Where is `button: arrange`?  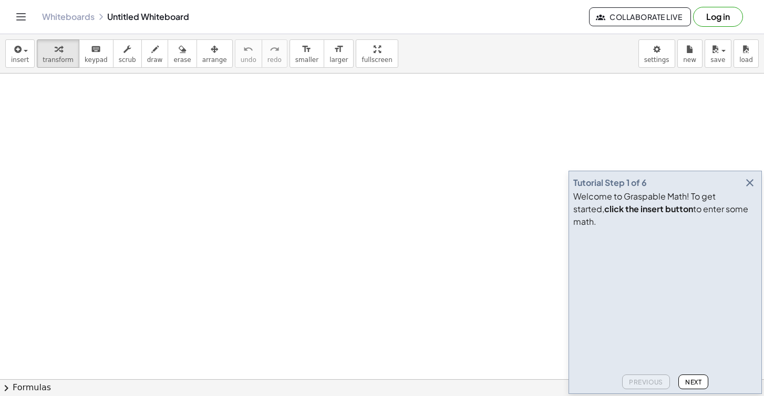 button: arrange is located at coordinates (214, 54).